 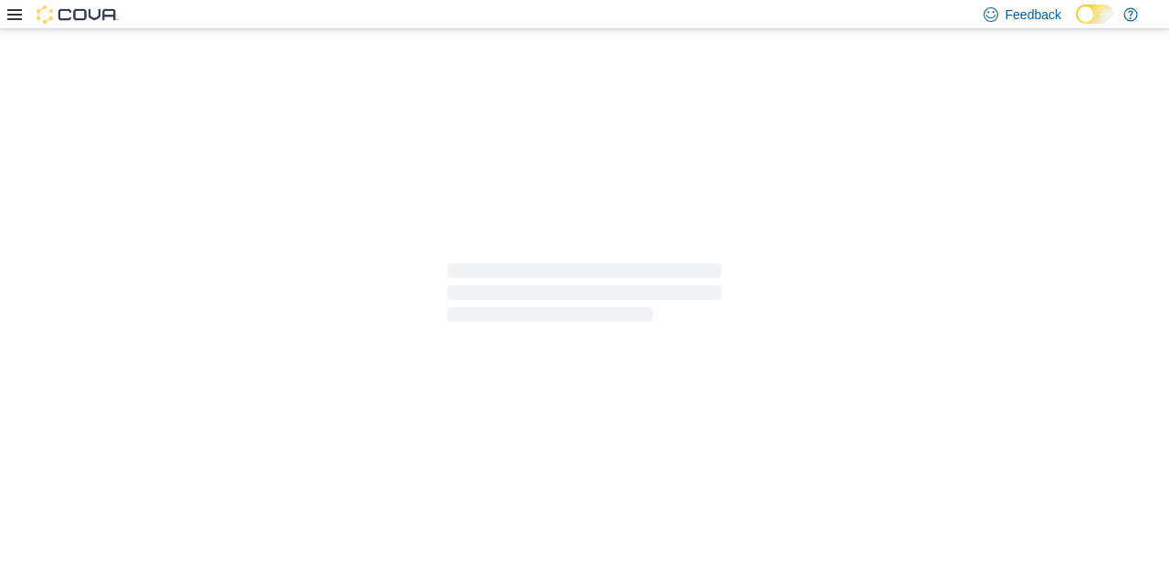 What do you see at coordinates (585, 296) in the screenshot?
I see `span: Loading` at bounding box center [585, 296].